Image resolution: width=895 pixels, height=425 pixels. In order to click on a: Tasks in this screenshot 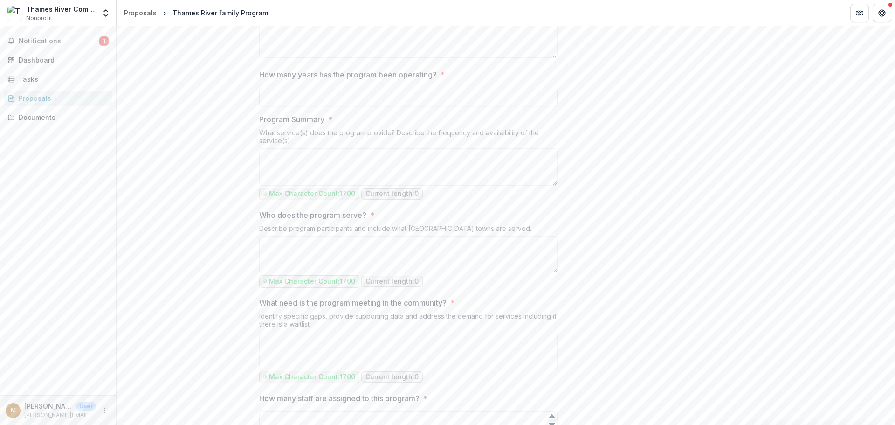, I will do `click(58, 79)`.